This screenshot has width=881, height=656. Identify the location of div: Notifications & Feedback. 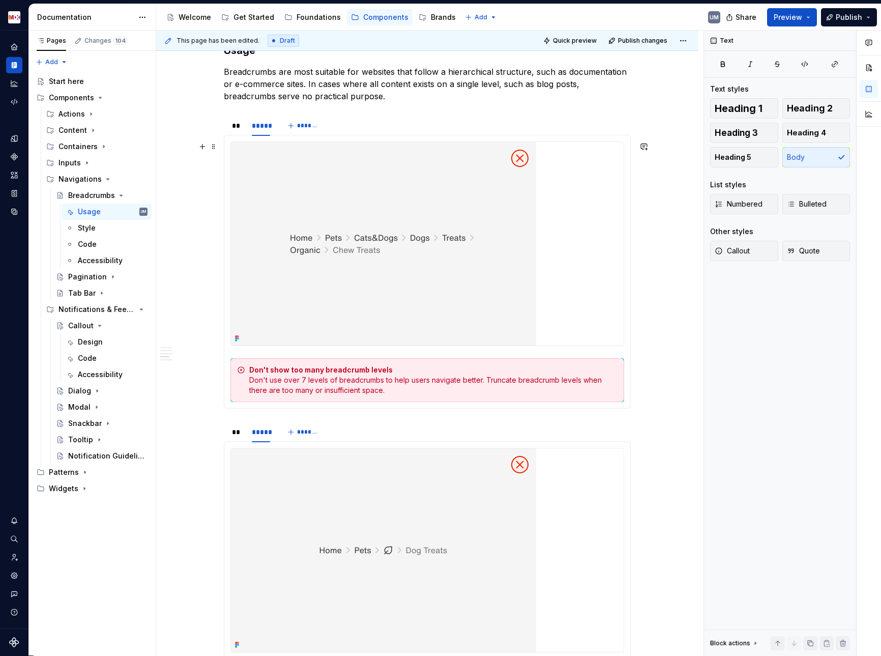
(97, 309).